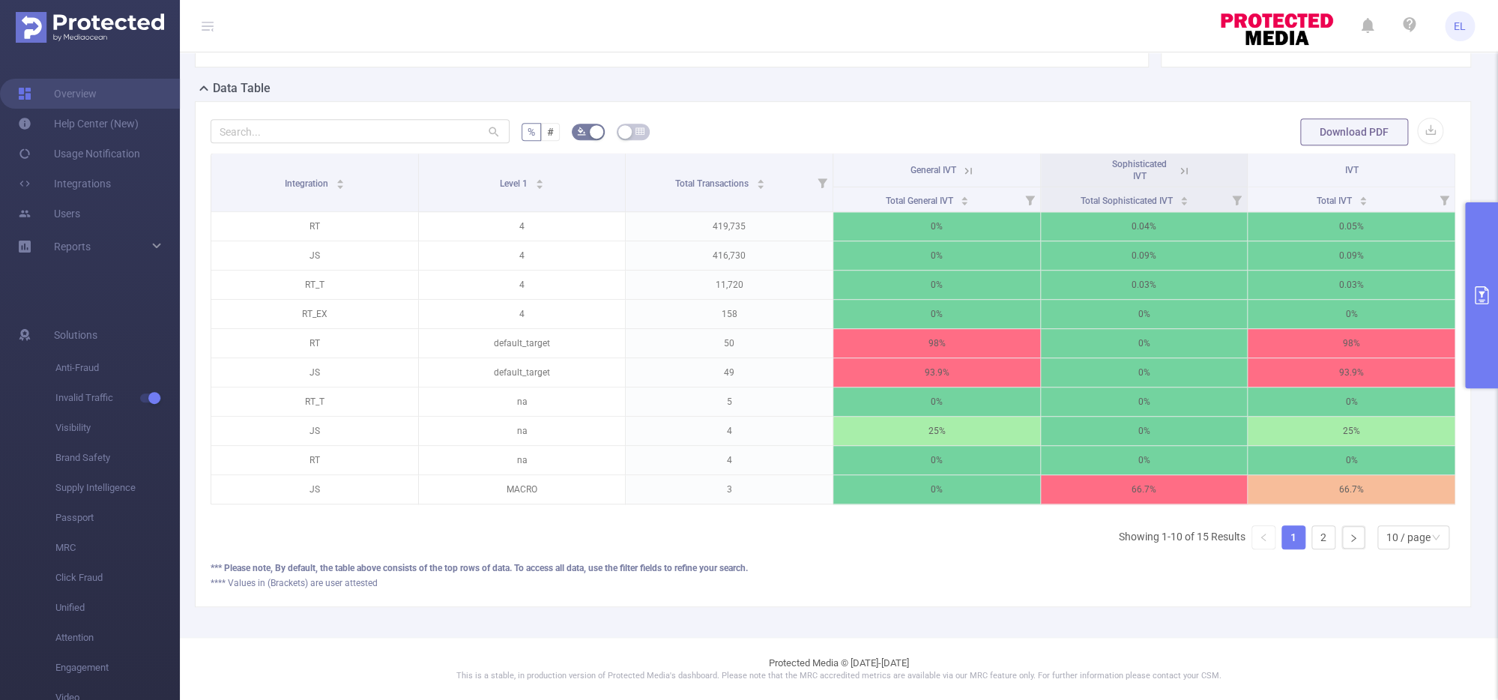 This screenshot has width=1498, height=700. Describe the element at coordinates (729, 343) in the screenshot. I see `p: 50` at that location.